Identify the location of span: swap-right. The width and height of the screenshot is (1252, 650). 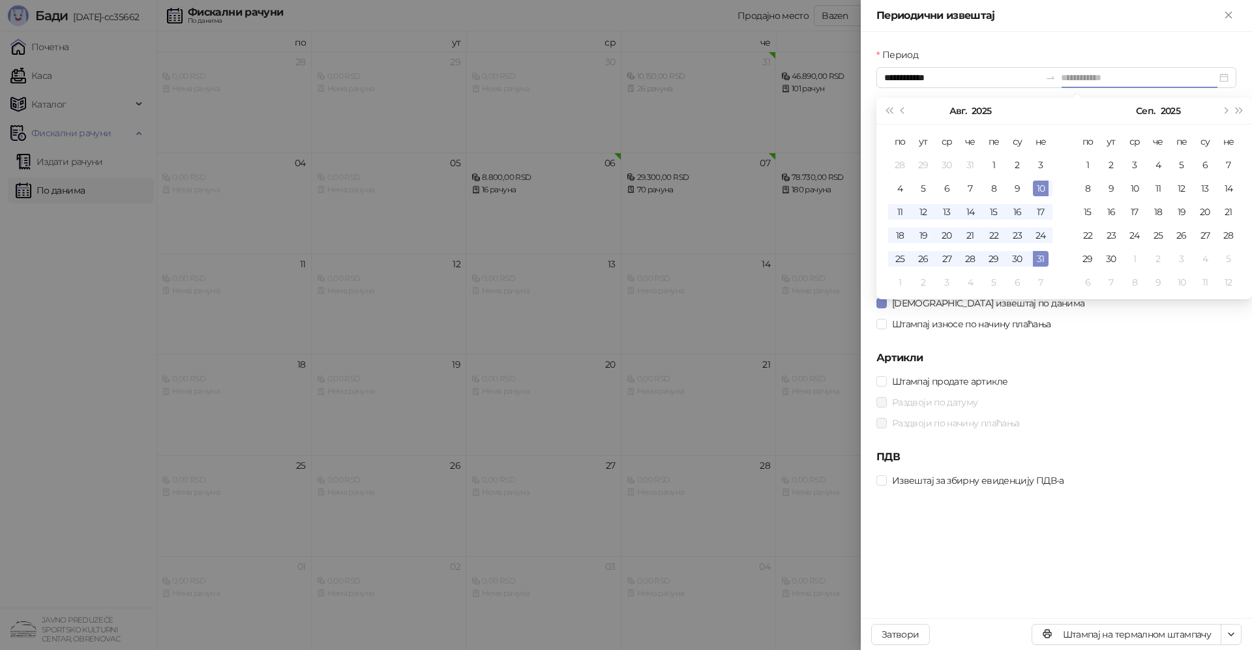
(1050, 78).